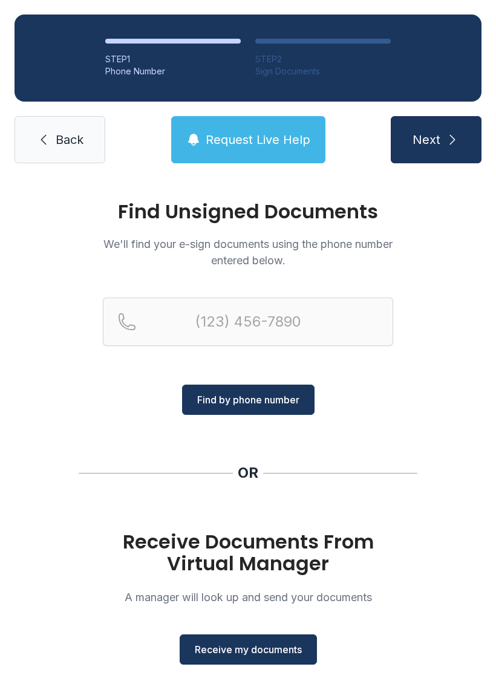  Describe the element at coordinates (248, 597) in the screenshot. I see `p: A manager will look up and send your documents` at that location.